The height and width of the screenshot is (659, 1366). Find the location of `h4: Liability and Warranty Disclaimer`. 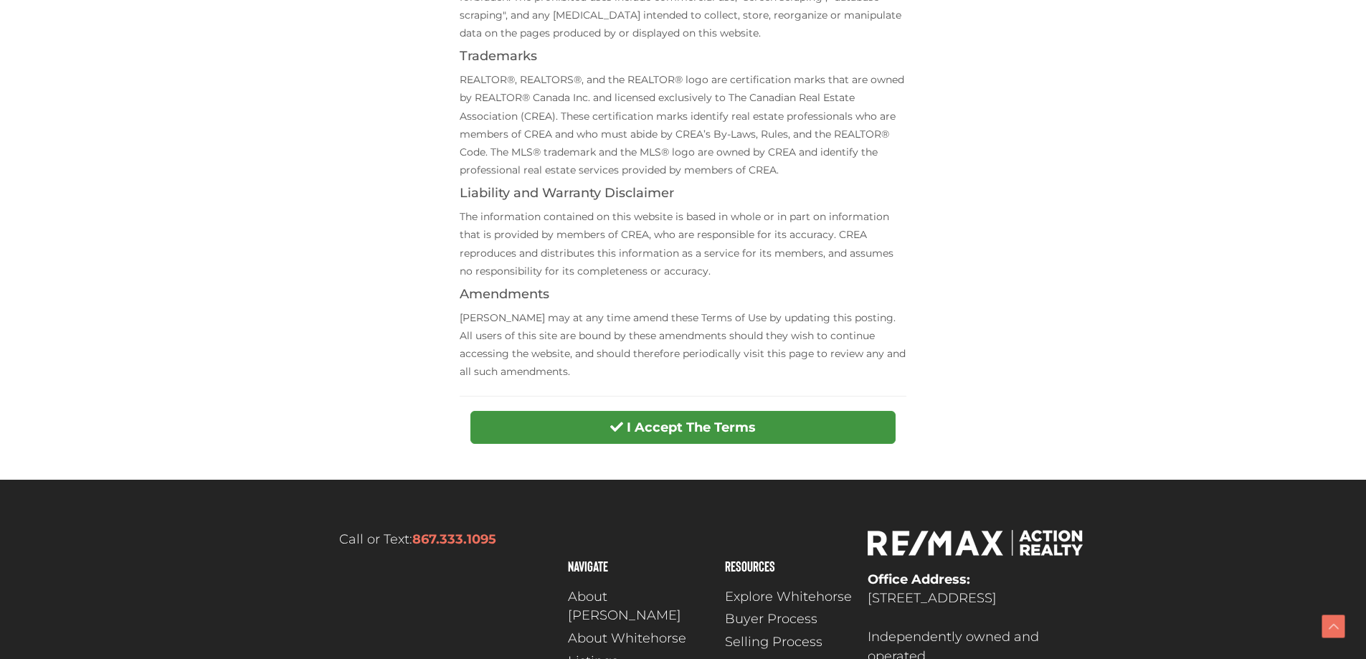

h4: Liability and Warranty Disclaimer is located at coordinates (683, 194).